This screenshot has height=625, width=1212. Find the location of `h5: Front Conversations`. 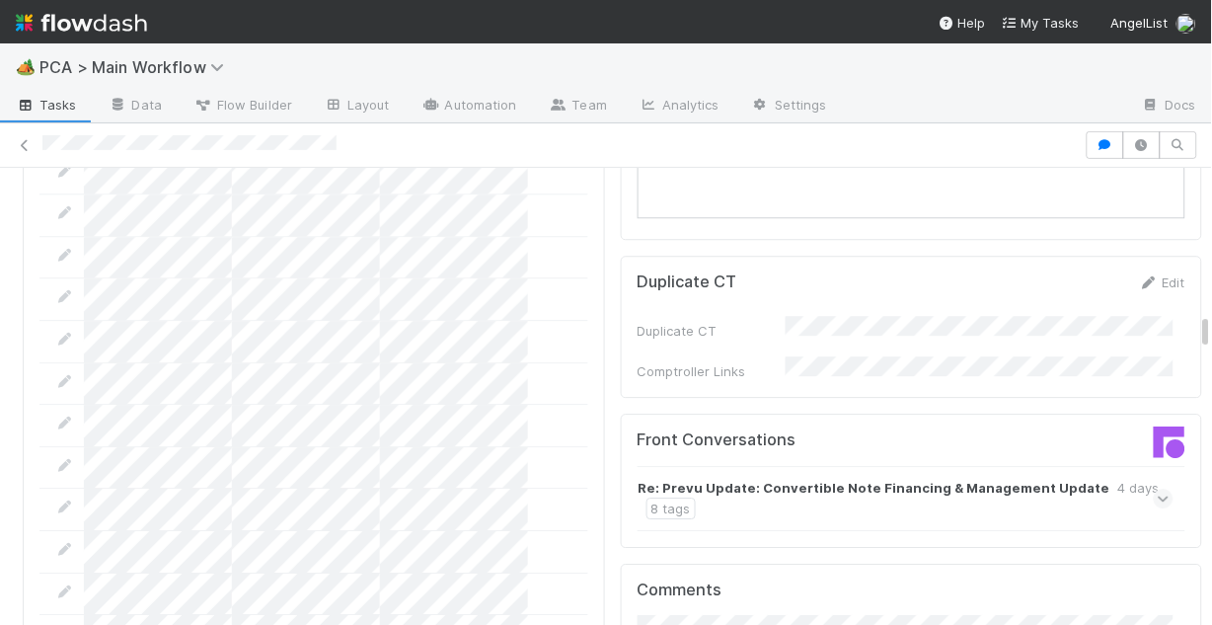

h5: Front Conversations is located at coordinates (767, 440).